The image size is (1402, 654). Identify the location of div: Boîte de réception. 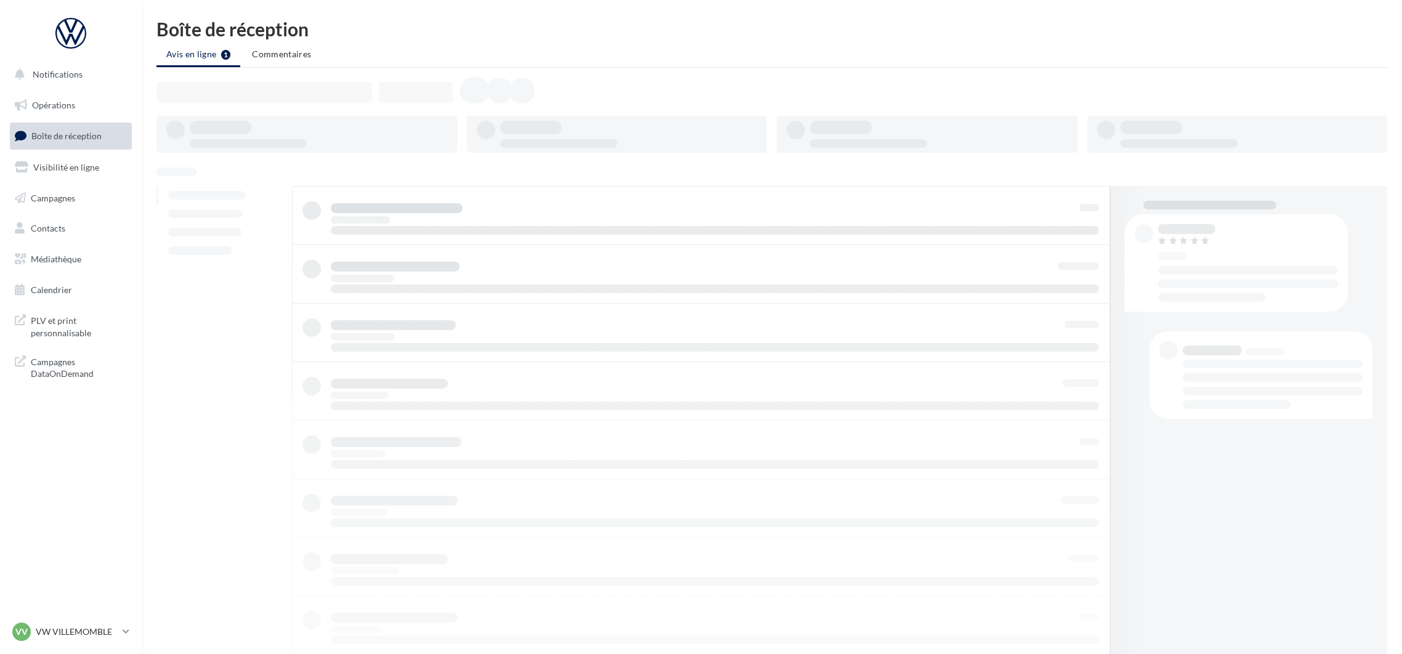
(772, 29).